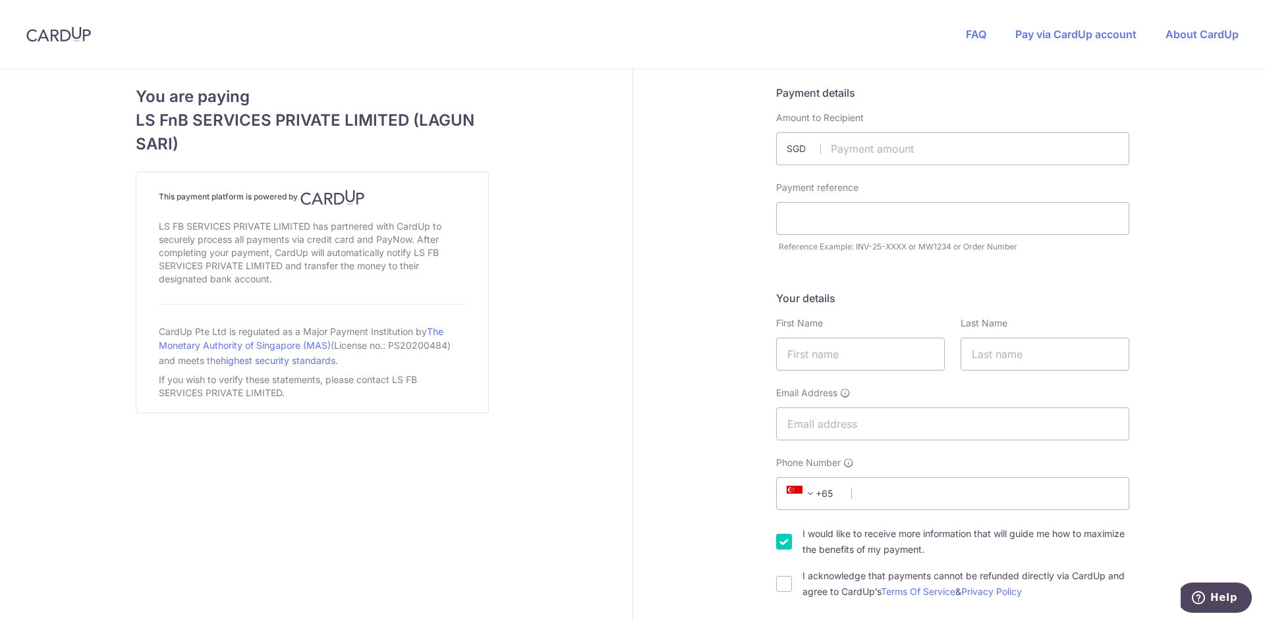 The height and width of the screenshot is (622, 1265). Describe the element at coordinates (952, 149) in the screenshot. I see `input: Payment amount` at that location.